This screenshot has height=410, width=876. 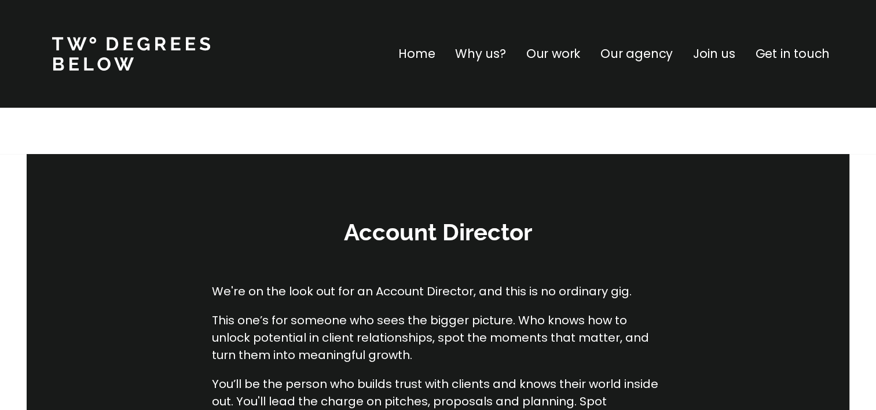 What do you see at coordinates (416, 54) in the screenshot?
I see `p: Home` at bounding box center [416, 54].